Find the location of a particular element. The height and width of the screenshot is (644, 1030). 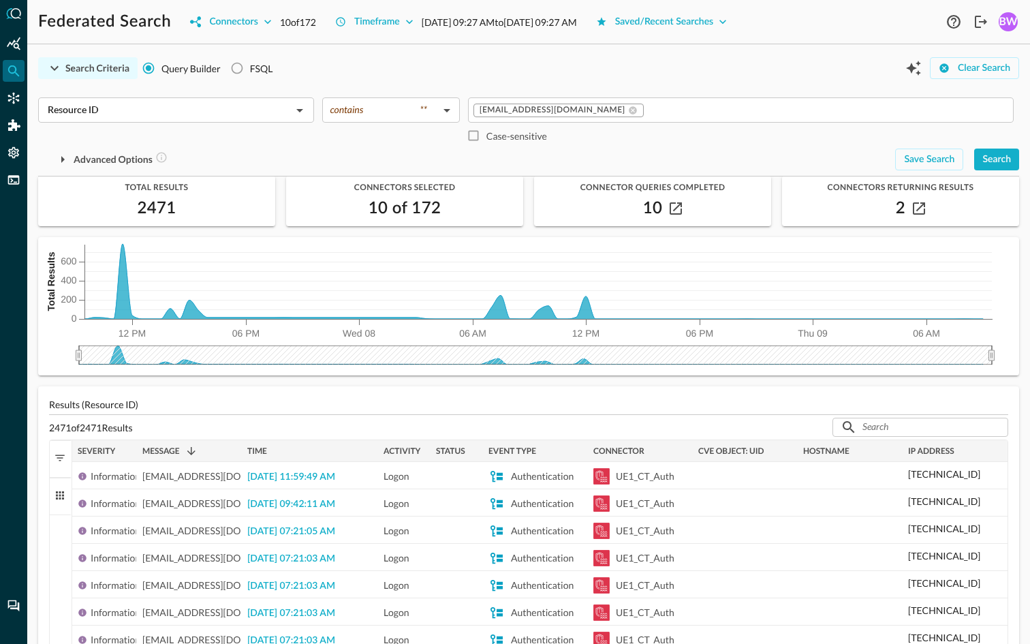

button: Logout is located at coordinates (981, 22).